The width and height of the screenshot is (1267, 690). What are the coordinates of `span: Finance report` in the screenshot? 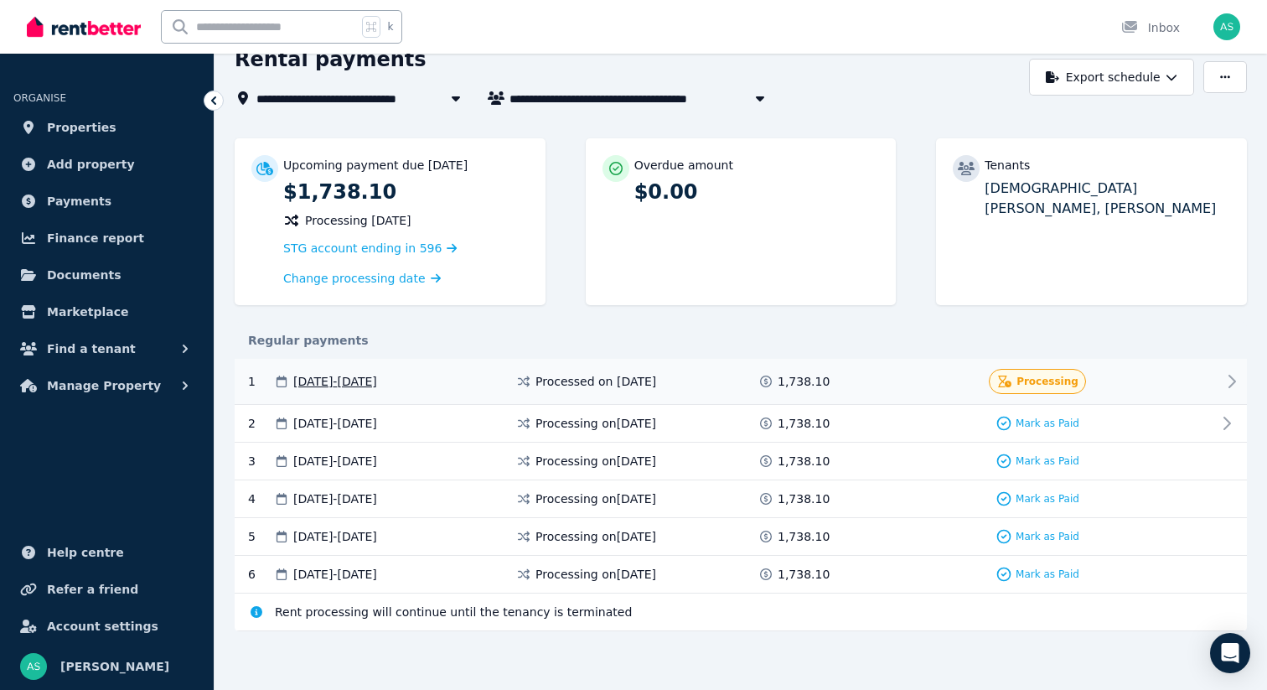 It's located at (96, 238).